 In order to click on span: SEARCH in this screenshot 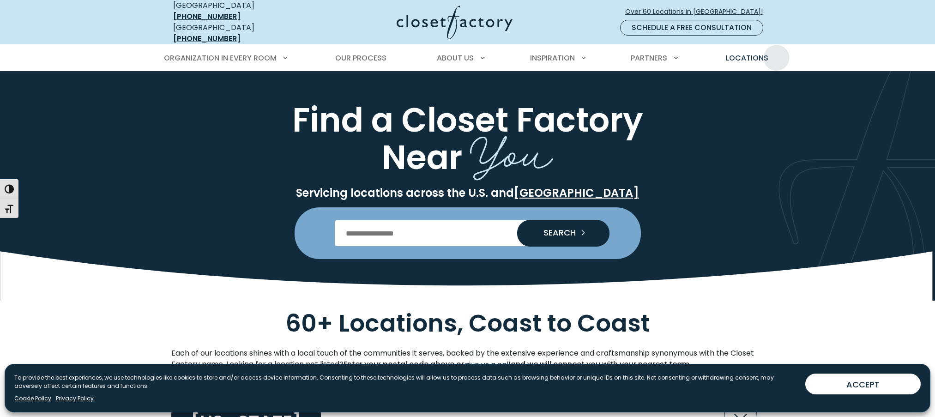, I will do `click(556, 233)`.